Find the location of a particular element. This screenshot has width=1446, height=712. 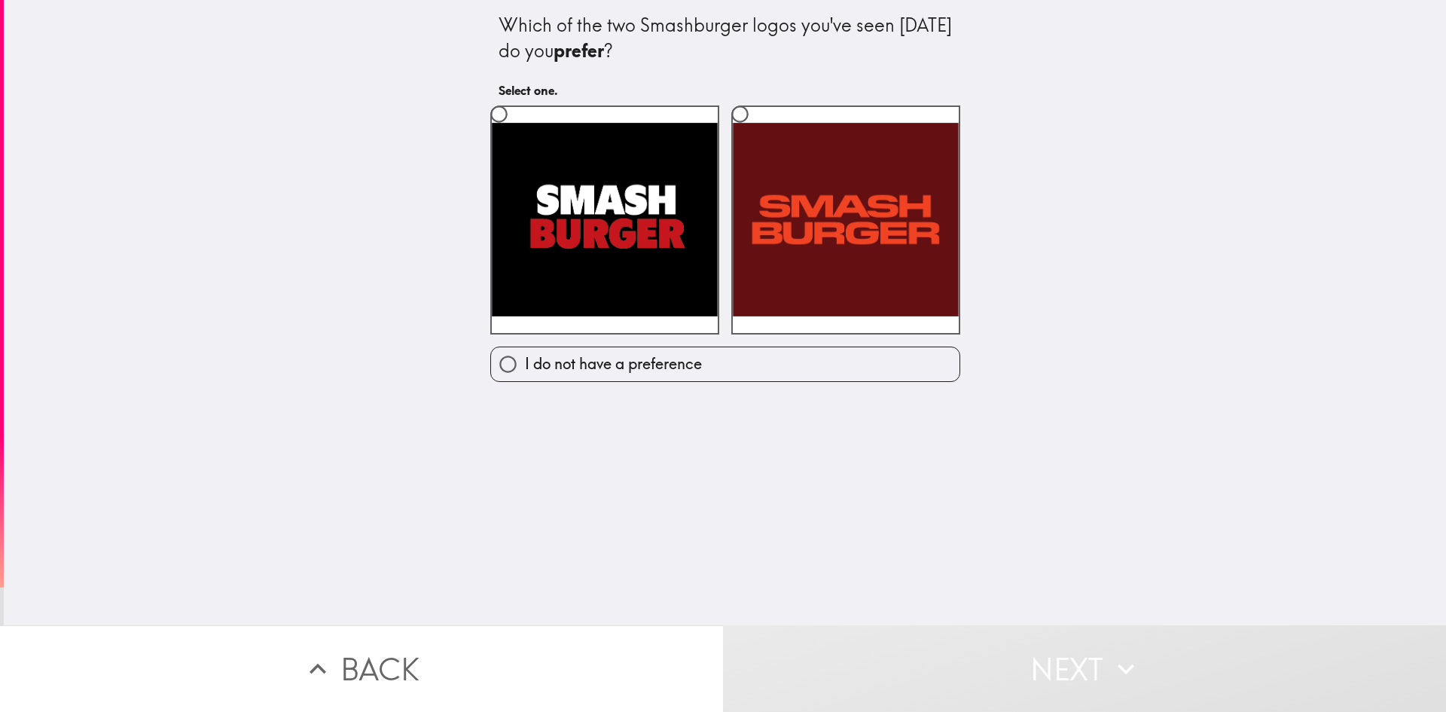

h6: Select one. is located at coordinates (725, 90).